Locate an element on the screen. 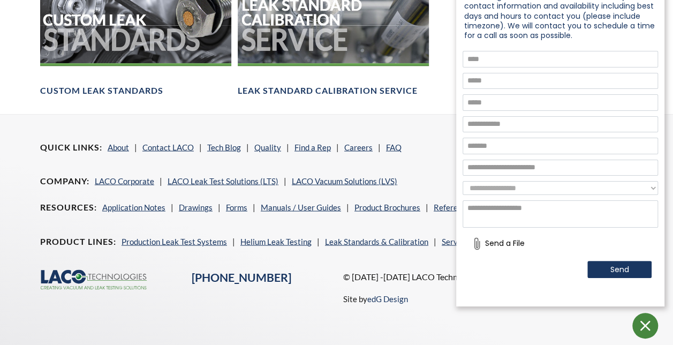  p: Site by is located at coordinates (375, 298).